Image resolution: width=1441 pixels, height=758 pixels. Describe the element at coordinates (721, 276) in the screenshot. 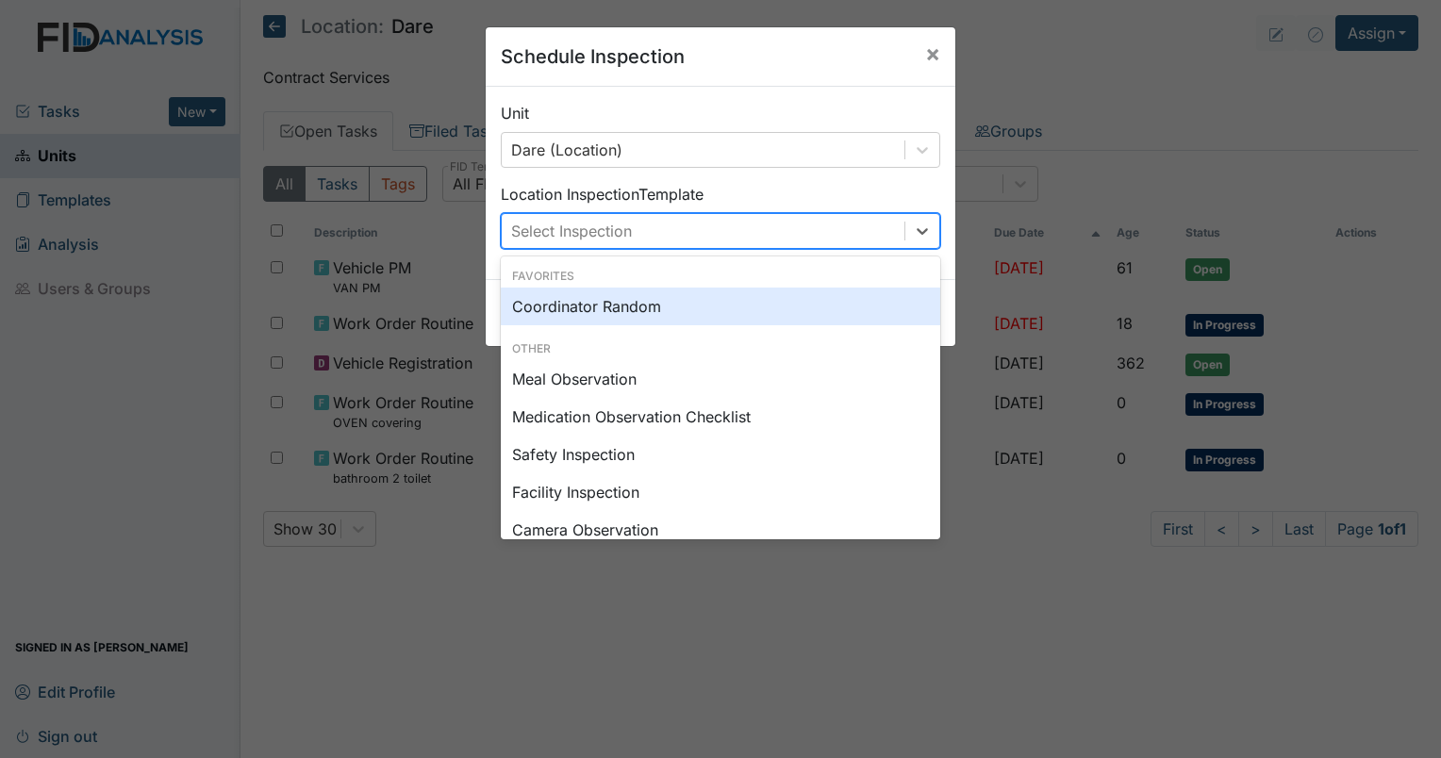

I see `div: Favorites` at that location.